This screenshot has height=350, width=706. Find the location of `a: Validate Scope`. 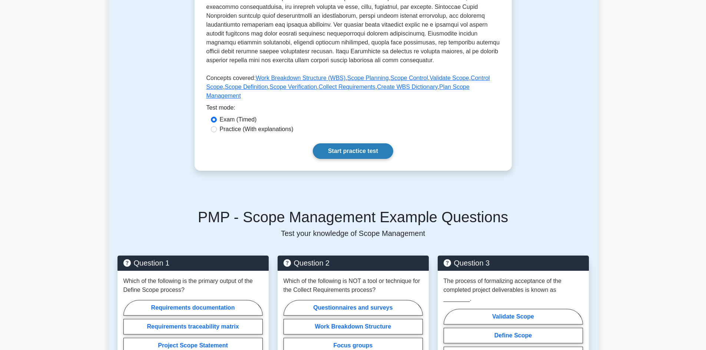

a: Validate Scope is located at coordinates (449, 78).